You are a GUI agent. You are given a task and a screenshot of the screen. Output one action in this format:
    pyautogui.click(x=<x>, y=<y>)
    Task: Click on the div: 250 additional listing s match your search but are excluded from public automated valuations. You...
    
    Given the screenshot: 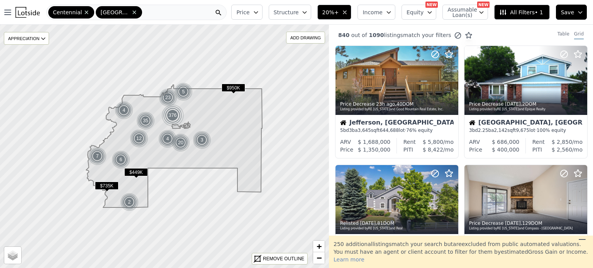 What is the action you would take?
    pyautogui.click(x=461, y=252)
    